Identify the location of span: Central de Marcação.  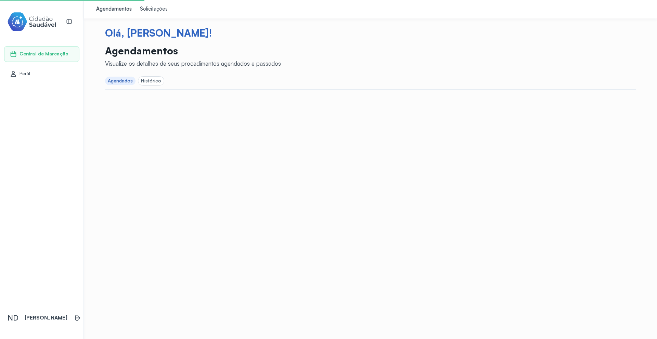
(44, 54).